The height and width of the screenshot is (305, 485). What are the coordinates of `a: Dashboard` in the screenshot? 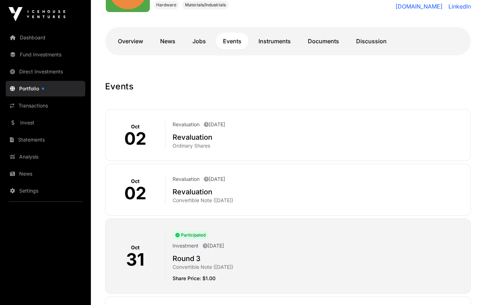 It's located at (45, 38).